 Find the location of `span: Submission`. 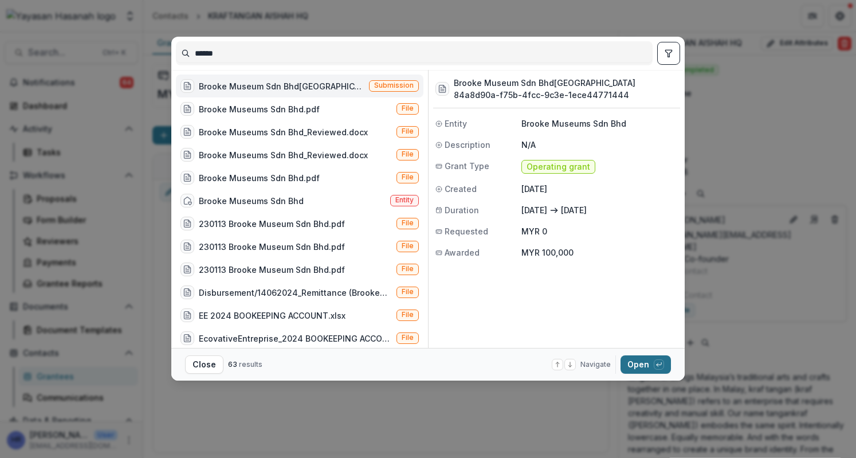

span: Submission is located at coordinates (394, 85).